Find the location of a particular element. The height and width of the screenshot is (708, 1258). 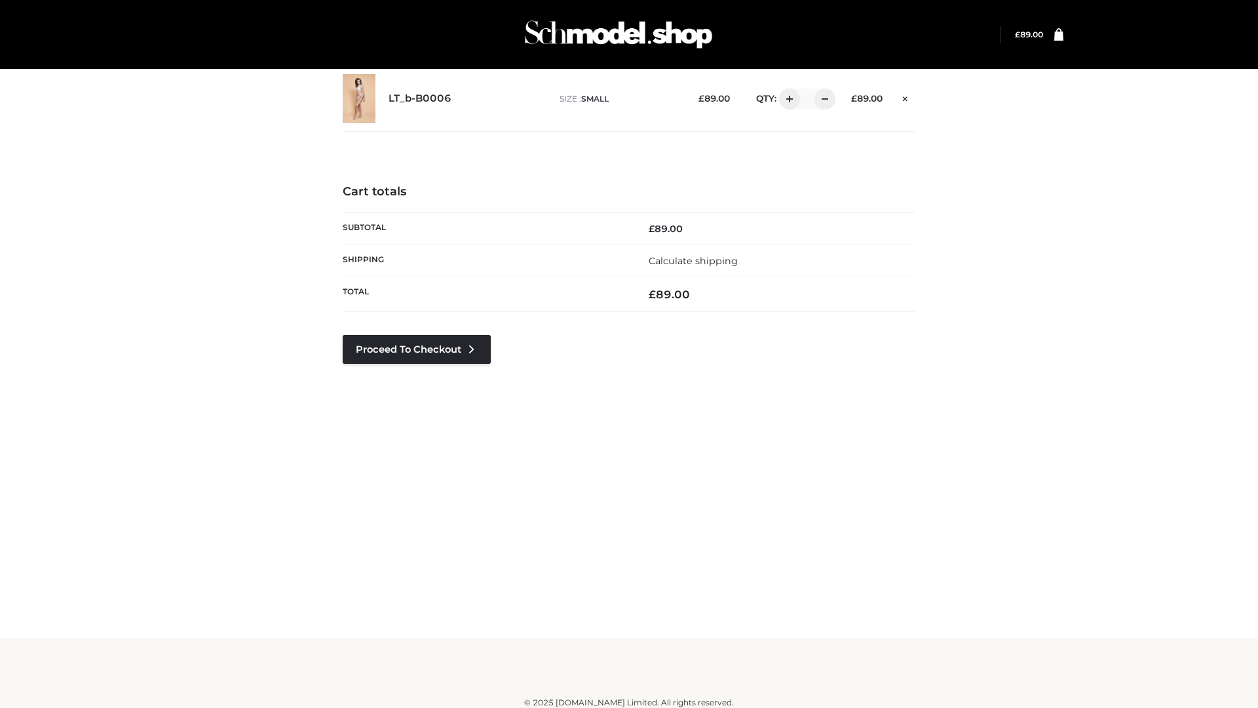

a: Remove this item is located at coordinates (906, 97).